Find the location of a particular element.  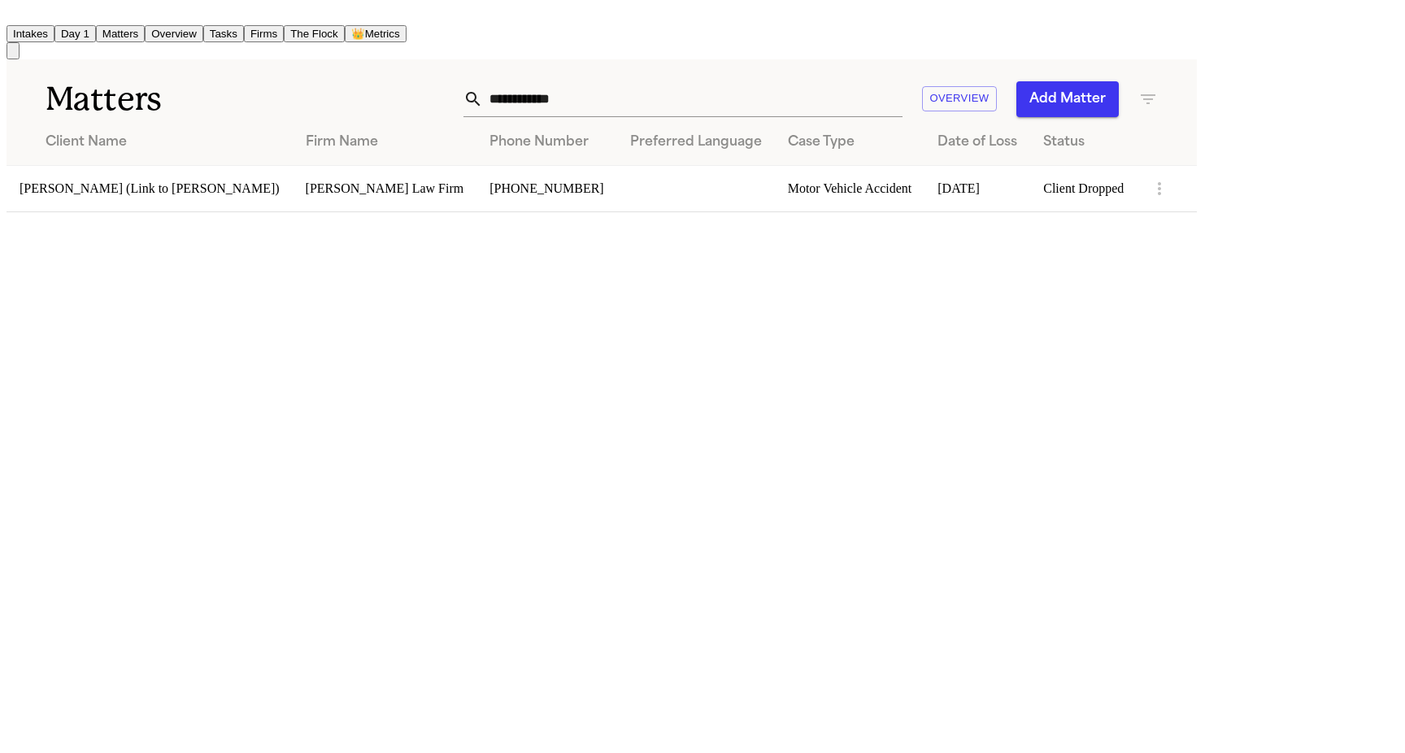

a: Overview is located at coordinates (174, 33).